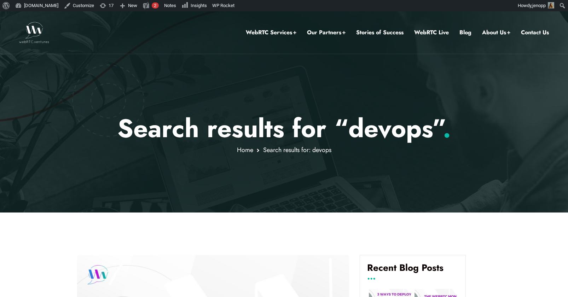  I want to click on span: Home, so click(245, 150).